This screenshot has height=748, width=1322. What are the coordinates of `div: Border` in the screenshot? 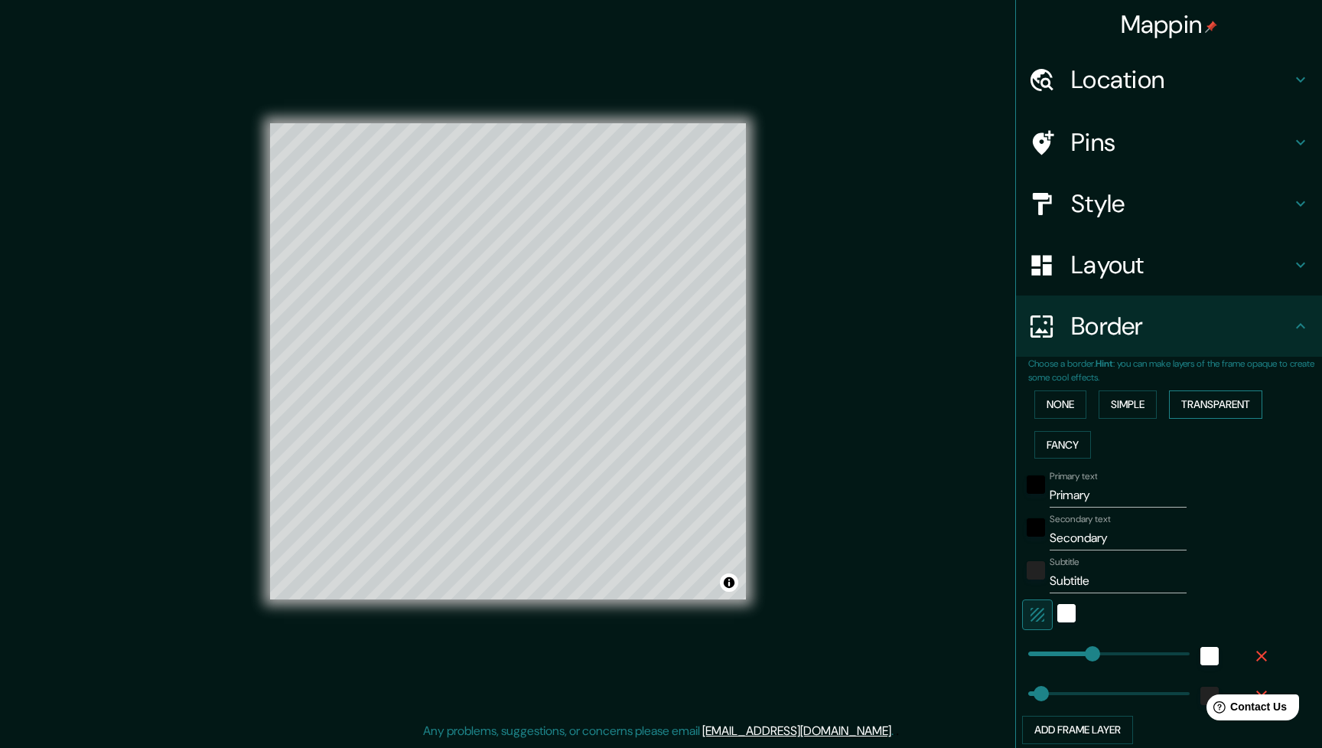 It's located at (1169, 326).